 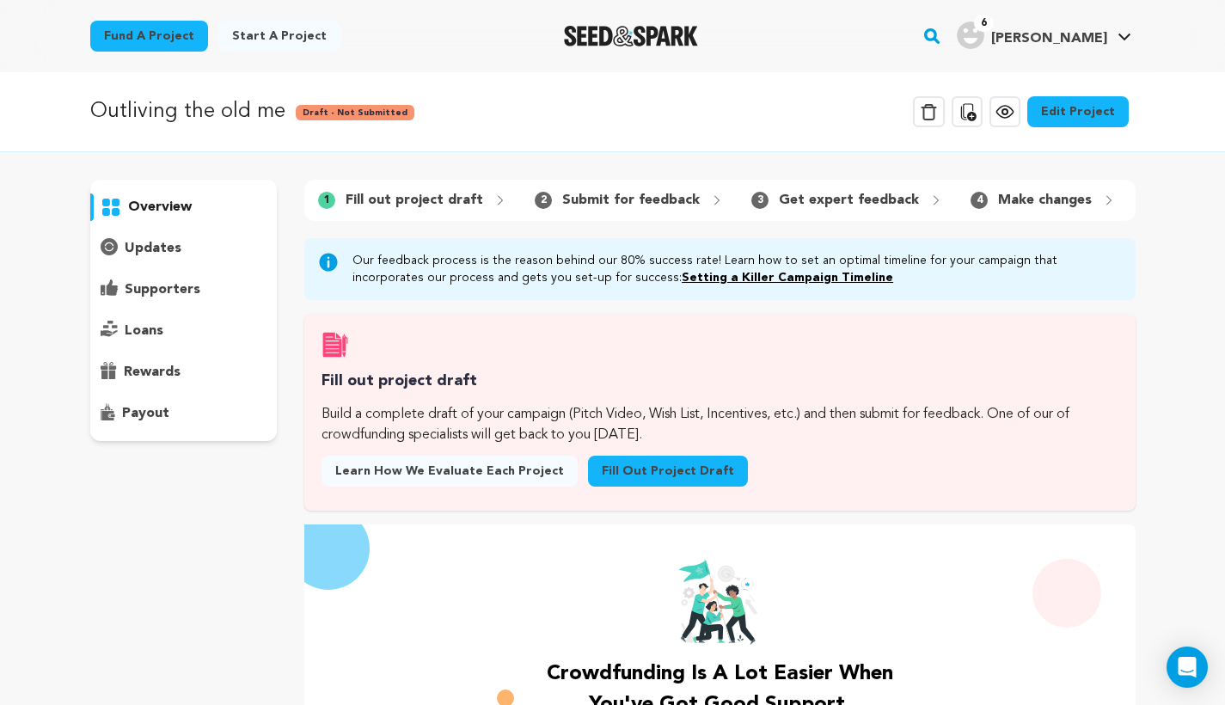 What do you see at coordinates (153, 248) in the screenshot?
I see `p: updates` at bounding box center [153, 248].